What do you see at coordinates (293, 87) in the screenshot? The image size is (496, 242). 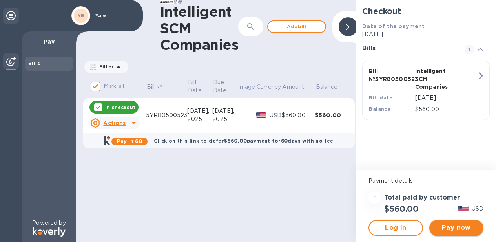 I see `p: Amount` at bounding box center [293, 87].